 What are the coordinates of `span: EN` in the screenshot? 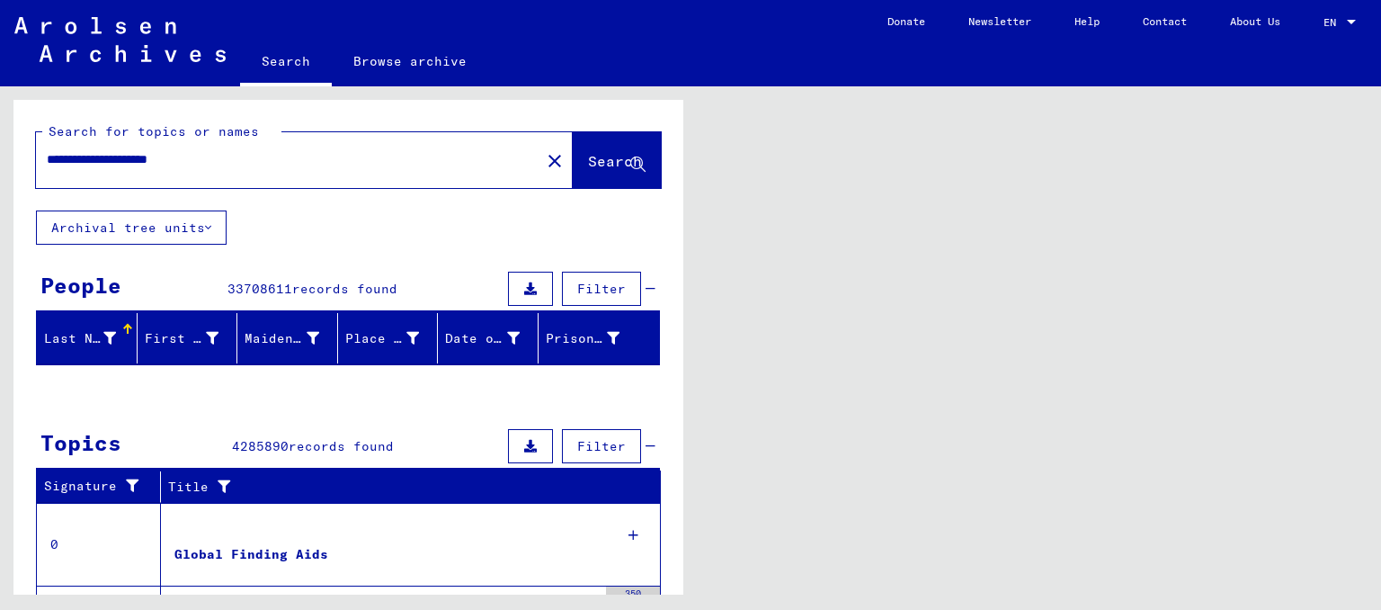 It's located at (1333, 22).